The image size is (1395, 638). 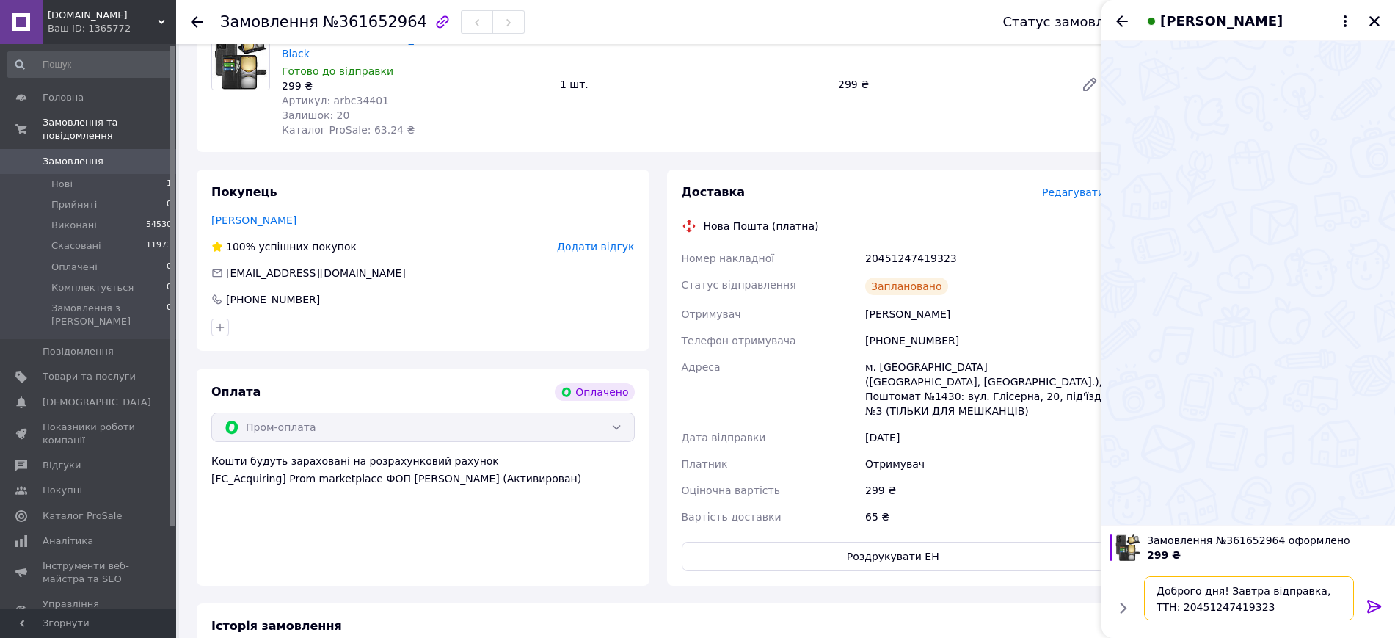 What do you see at coordinates (112, 29) in the screenshot?
I see `div: Ваш ID: 1365772` at bounding box center [112, 29].